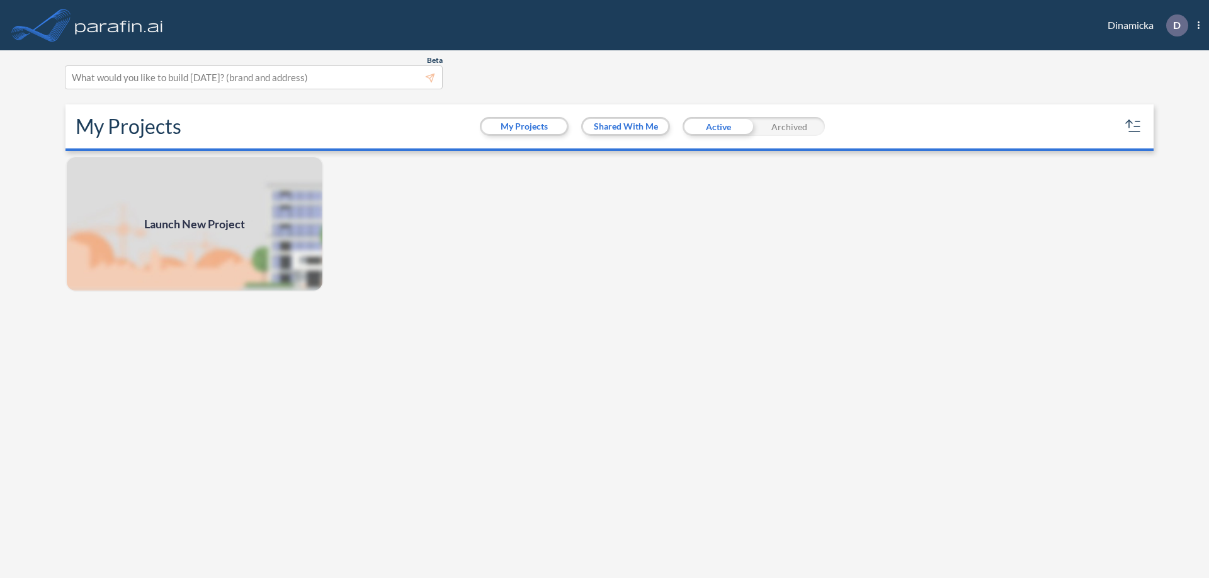 This screenshot has height=578, width=1209. Describe the element at coordinates (718, 127) in the screenshot. I see `div: Active` at that location.